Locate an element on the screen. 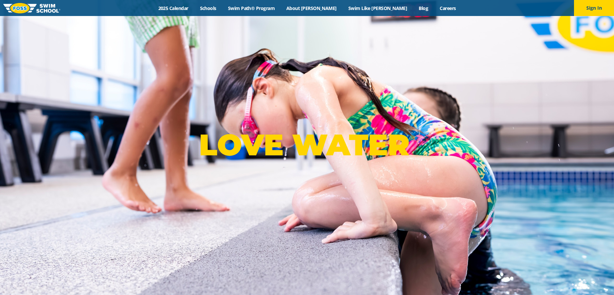 This screenshot has height=295, width=614. img: FOSS Swim School Logo is located at coordinates (32, 8).